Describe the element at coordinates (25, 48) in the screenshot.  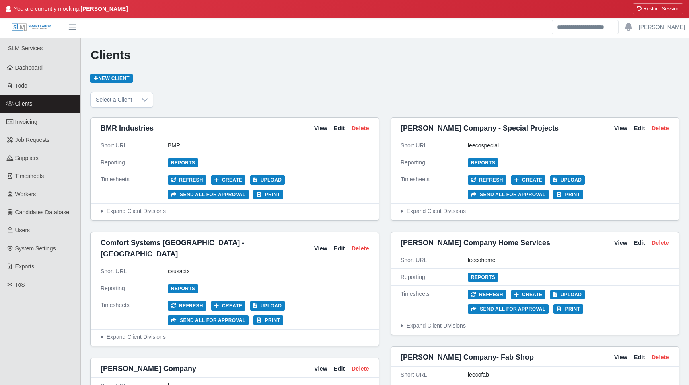
I see `span: SLM Services` at that location.